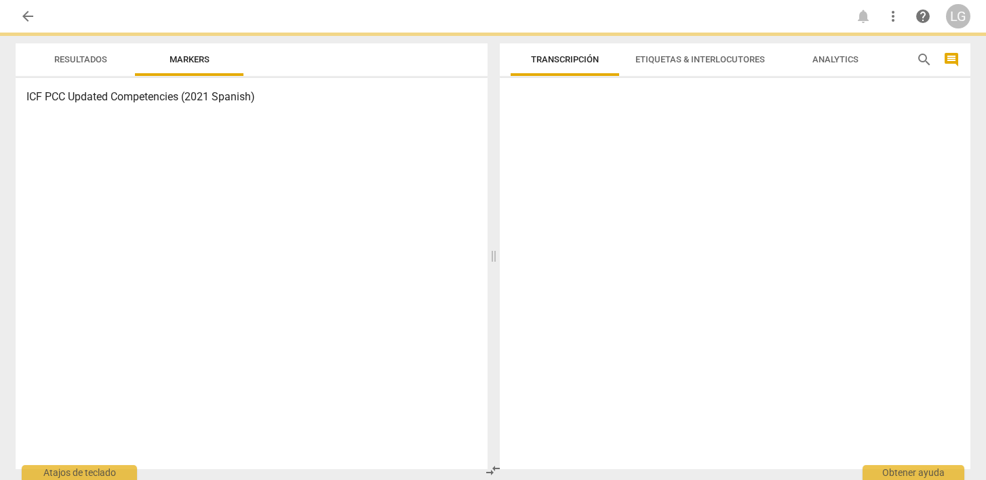 The height and width of the screenshot is (480, 986). I want to click on span: compare_arrows, so click(493, 471).